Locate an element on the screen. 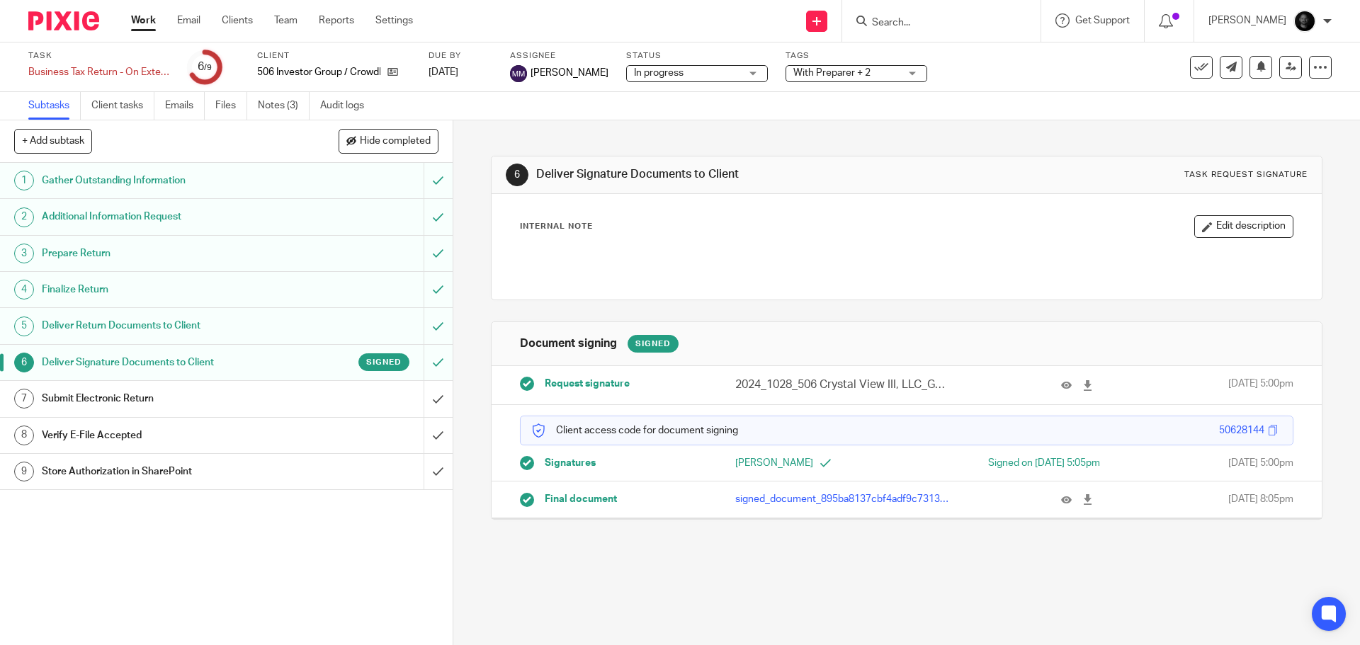 The width and height of the screenshot is (1360, 645). label: Client is located at coordinates (334, 56).